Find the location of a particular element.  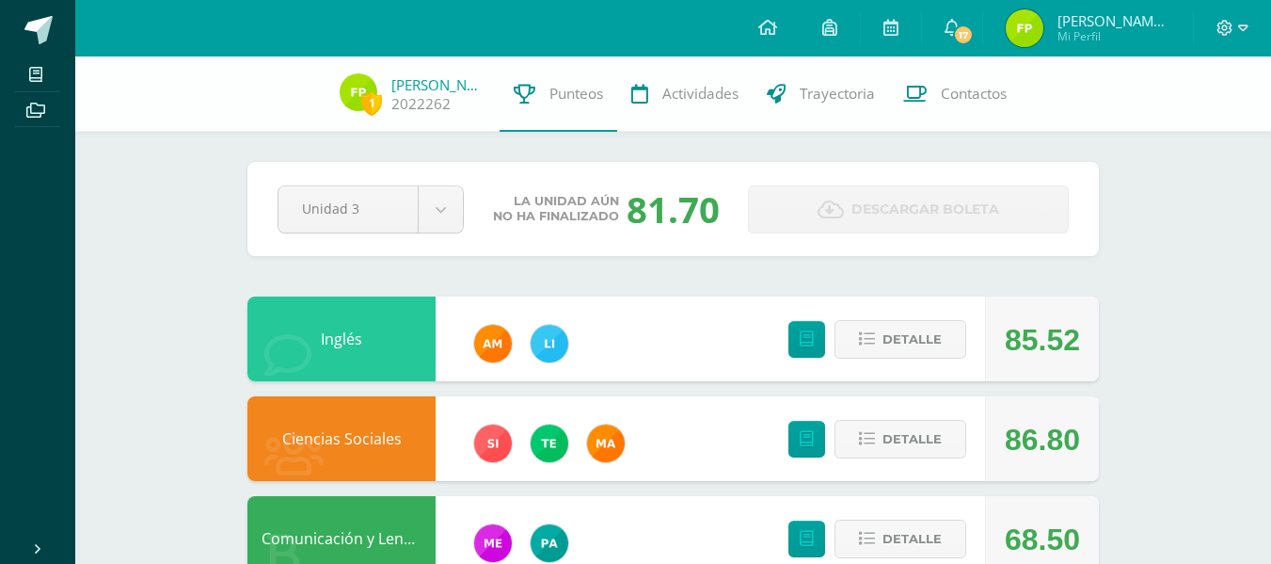

span: Actividades is located at coordinates (700, 93).